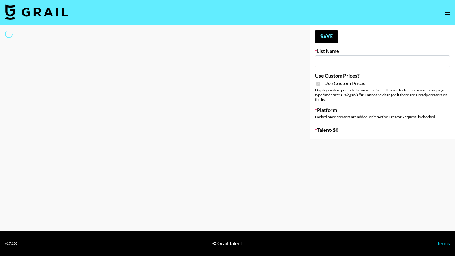 The width and height of the screenshot is (455, 256). I want to click on div: Display custom prices to list viewers. Note: This will lock currency and campaign type . Cannot b..., so click(382, 95).